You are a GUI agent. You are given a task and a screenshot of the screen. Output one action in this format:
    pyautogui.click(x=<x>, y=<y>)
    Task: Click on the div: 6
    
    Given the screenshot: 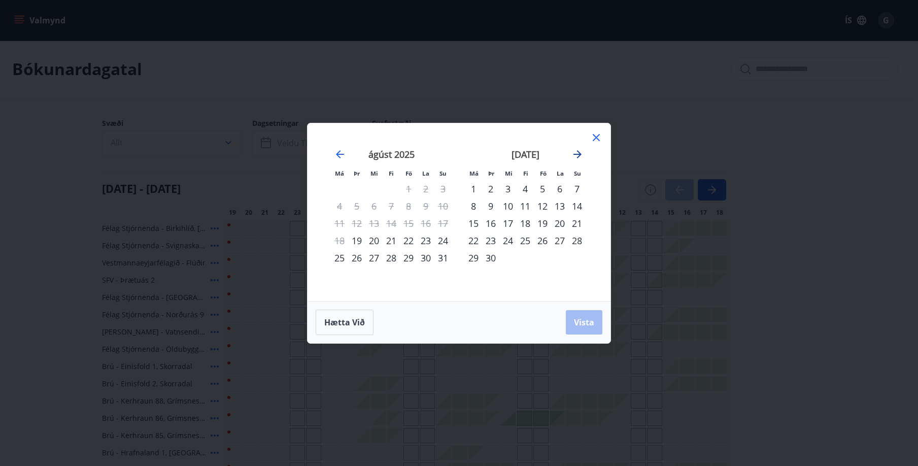 What is the action you would take?
    pyautogui.click(x=560, y=189)
    